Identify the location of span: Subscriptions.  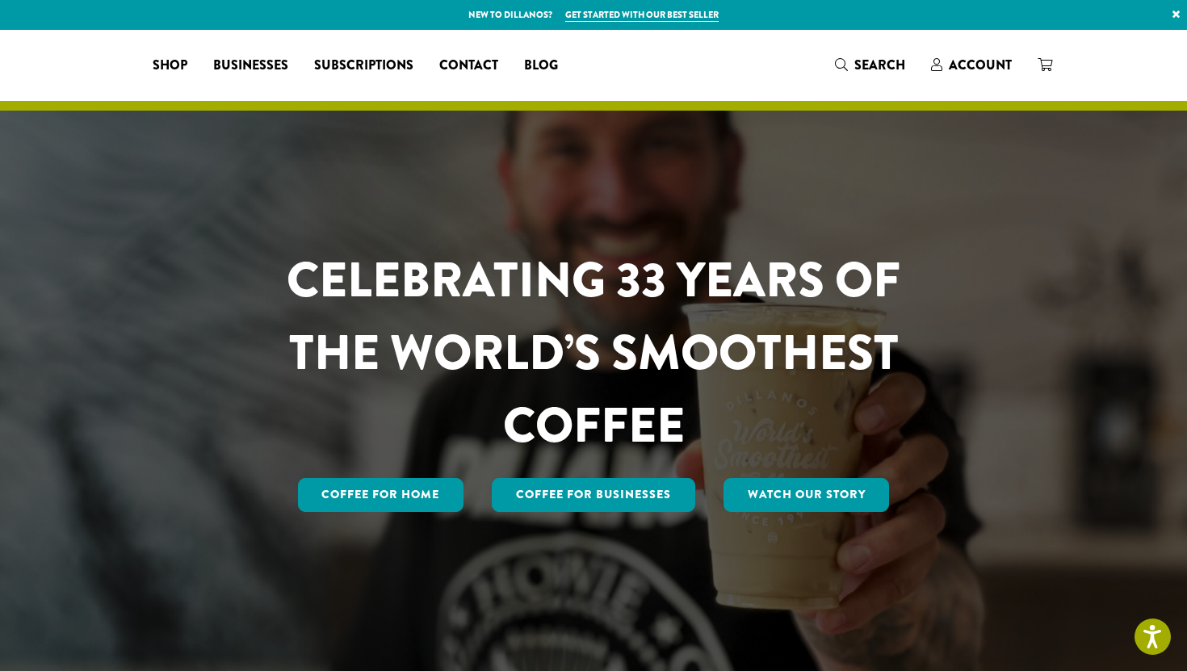
(363, 65).